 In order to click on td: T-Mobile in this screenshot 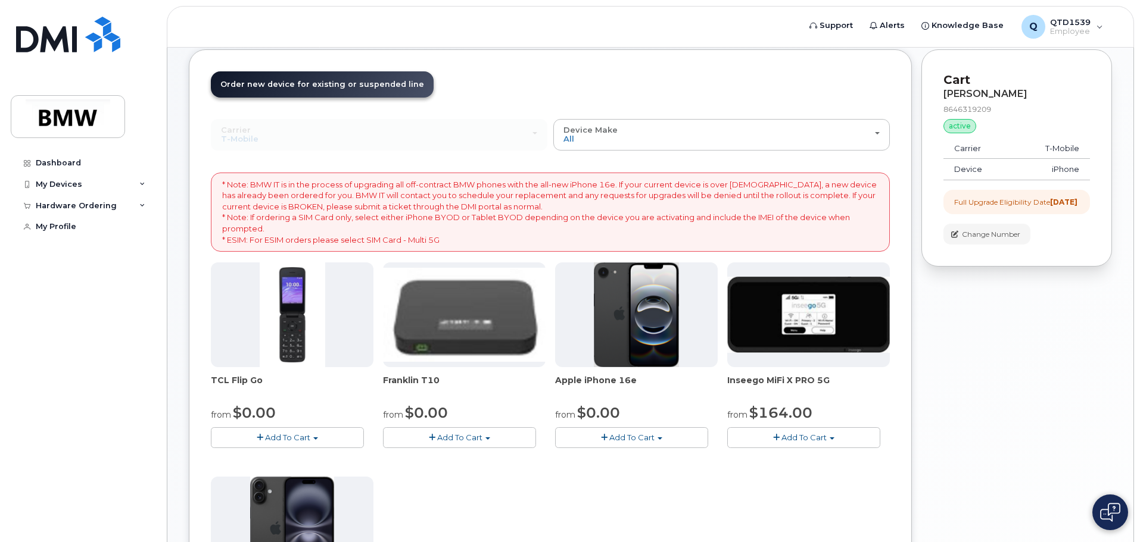, I will do `click(1051, 149)`.